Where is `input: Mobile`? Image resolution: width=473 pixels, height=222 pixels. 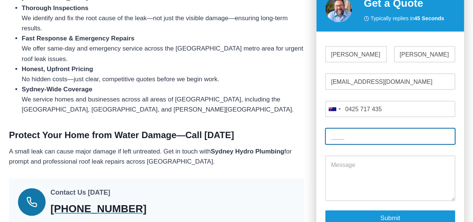 input: Mobile is located at coordinates (390, 109).